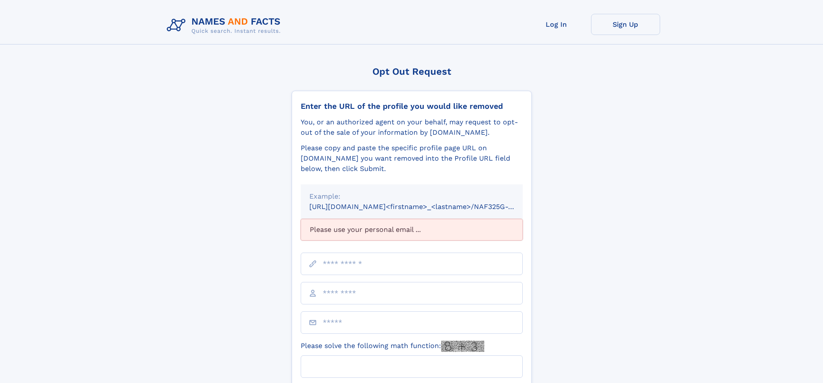 This screenshot has height=383, width=823. Describe the element at coordinates (412, 127) in the screenshot. I see `div: You, or an authorized agent on your behalf, may request to opt-out of the sale of your informatio...` at that location.